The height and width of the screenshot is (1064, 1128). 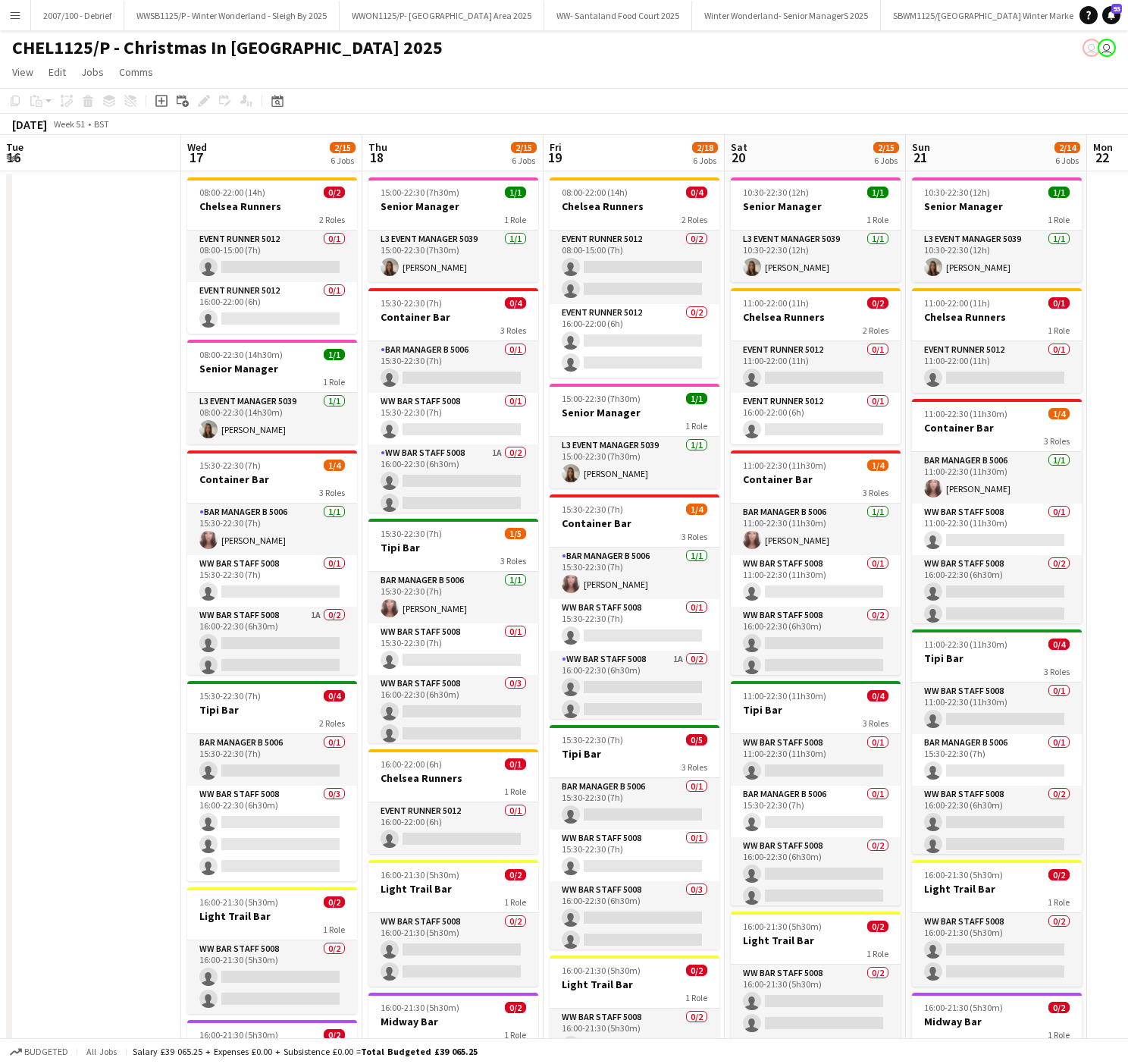 What do you see at coordinates (454, 801) in the screenshot?
I see `app-job-card: 16:00-22:00 (6h)0/1Chelsea Runners1 RoleEvent Runner 50120/116:00-22:00 (6h)` at bounding box center [454, 801].